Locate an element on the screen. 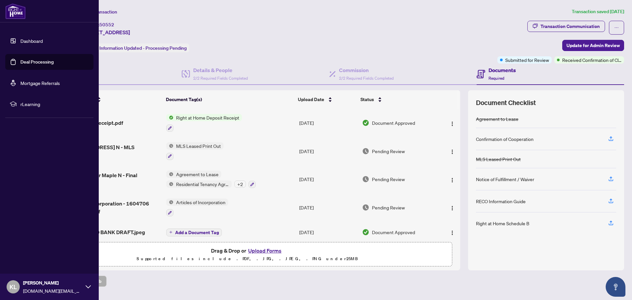 The height and width of the screenshot is (300, 632). span: Drag & Drop or is located at coordinates (247, 250).